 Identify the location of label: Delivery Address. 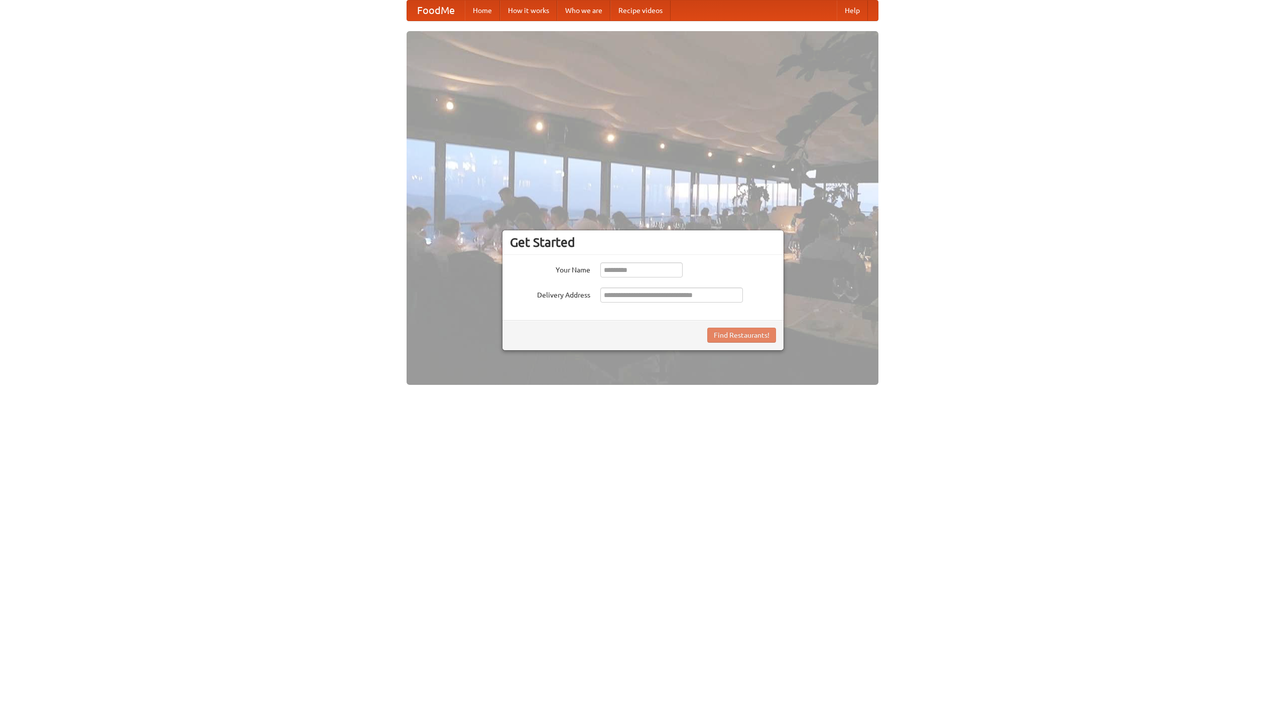
(550, 294).